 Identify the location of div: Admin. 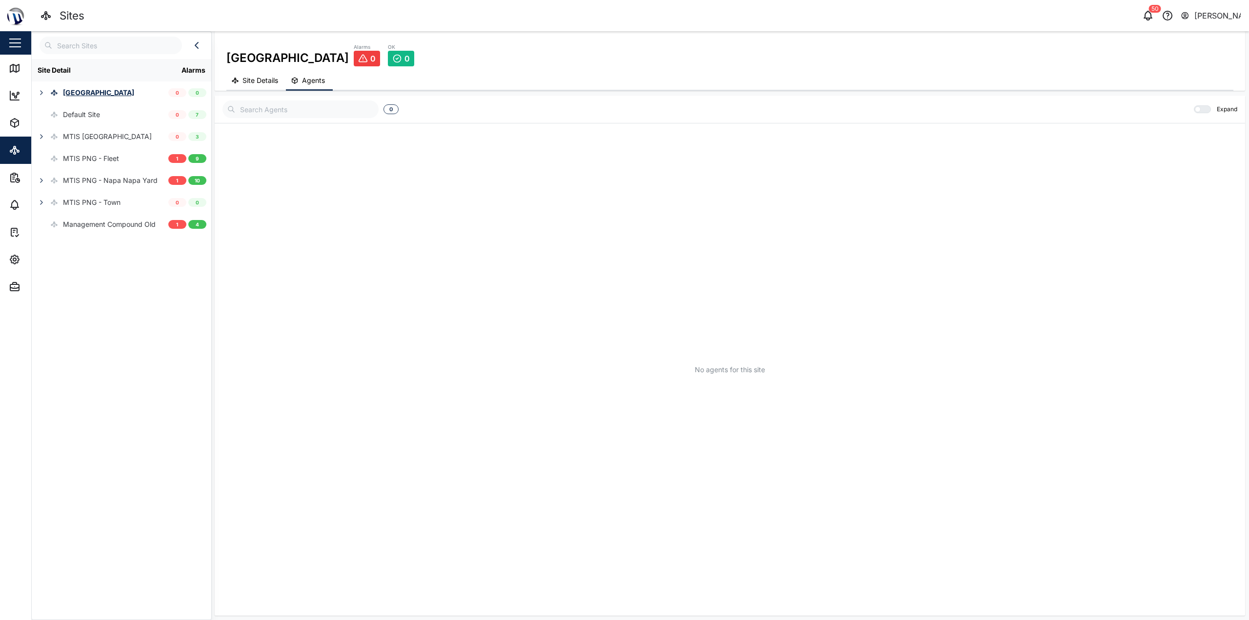
(40, 287).